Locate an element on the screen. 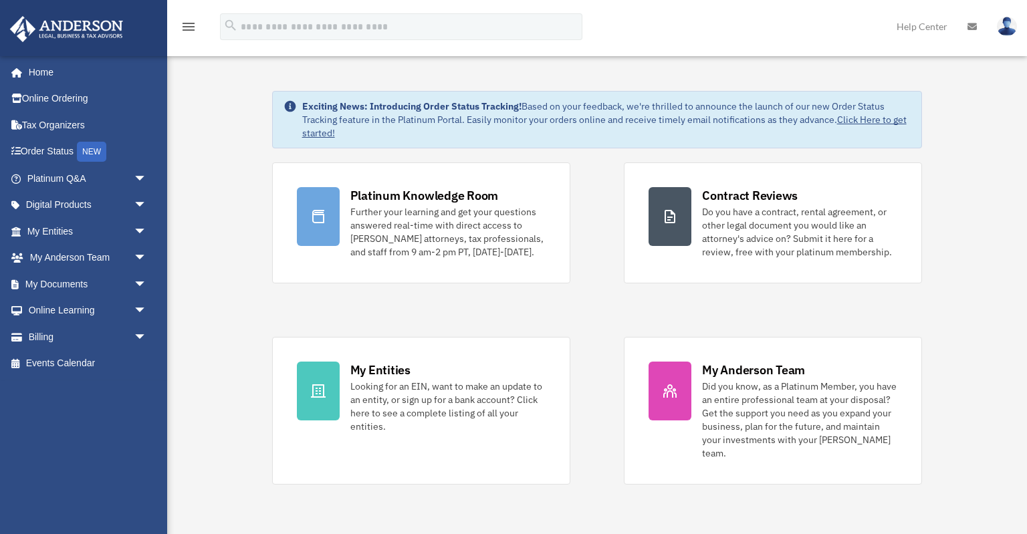 The width and height of the screenshot is (1027, 534). a: My Anderson Team Did you know, as a Platinum Member, you have an entire professional team at your... is located at coordinates (773, 410).